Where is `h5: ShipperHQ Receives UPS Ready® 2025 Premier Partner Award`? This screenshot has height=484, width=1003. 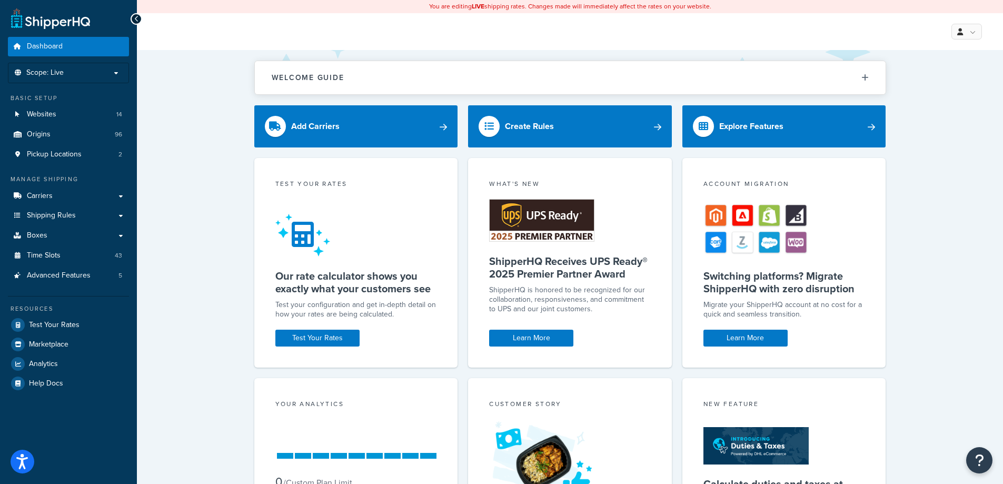
h5: ShipperHQ Receives UPS Ready® 2025 Premier Partner Award is located at coordinates (570, 267).